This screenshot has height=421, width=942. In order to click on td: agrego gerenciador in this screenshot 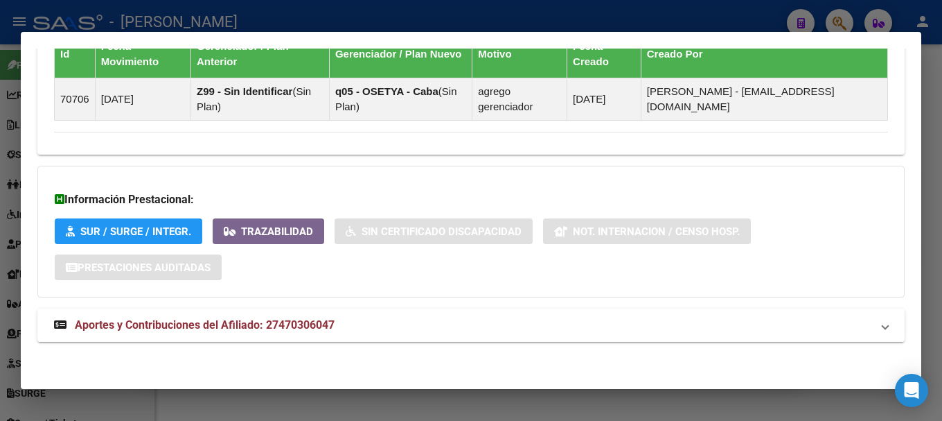, I will do `click(520, 98)`.